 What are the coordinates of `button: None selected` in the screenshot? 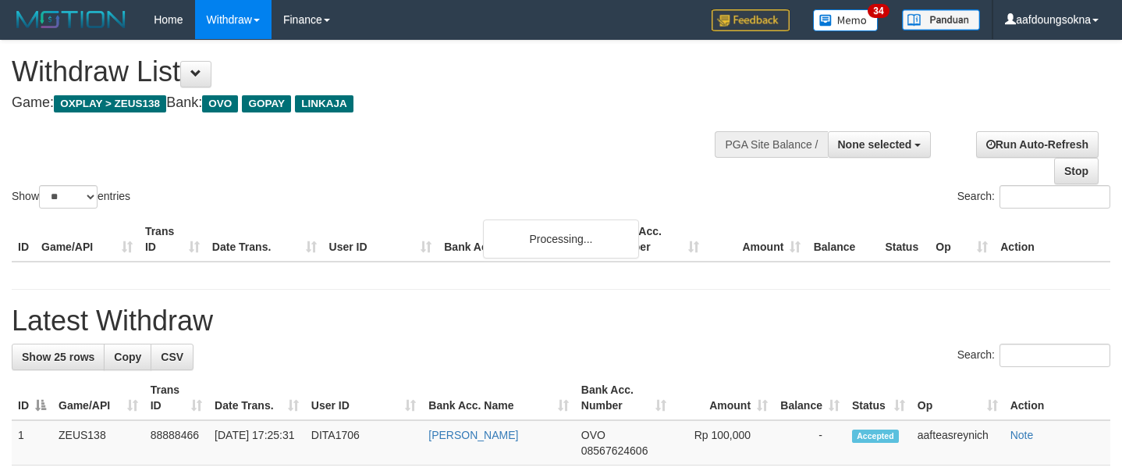 It's located at (880, 144).